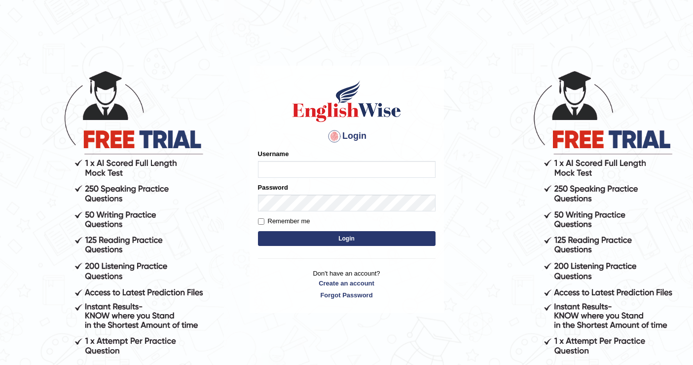 This screenshot has width=693, height=365. Describe the element at coordinates (347, 283) in the screenshot. I see `a: Create an account` at that location.